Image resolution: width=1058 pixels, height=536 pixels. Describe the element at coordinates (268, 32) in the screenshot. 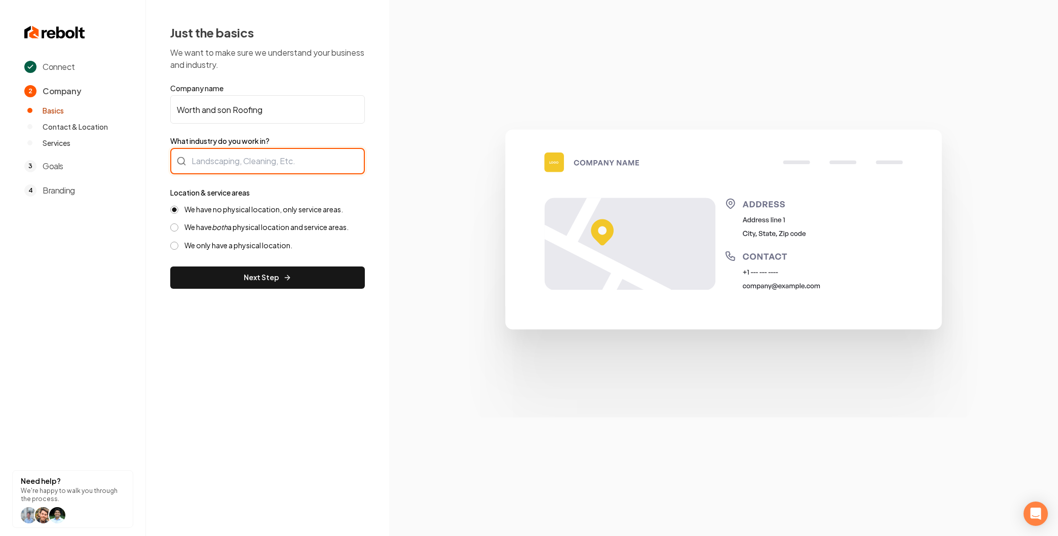

I see `h2: Just the basics` at that location.